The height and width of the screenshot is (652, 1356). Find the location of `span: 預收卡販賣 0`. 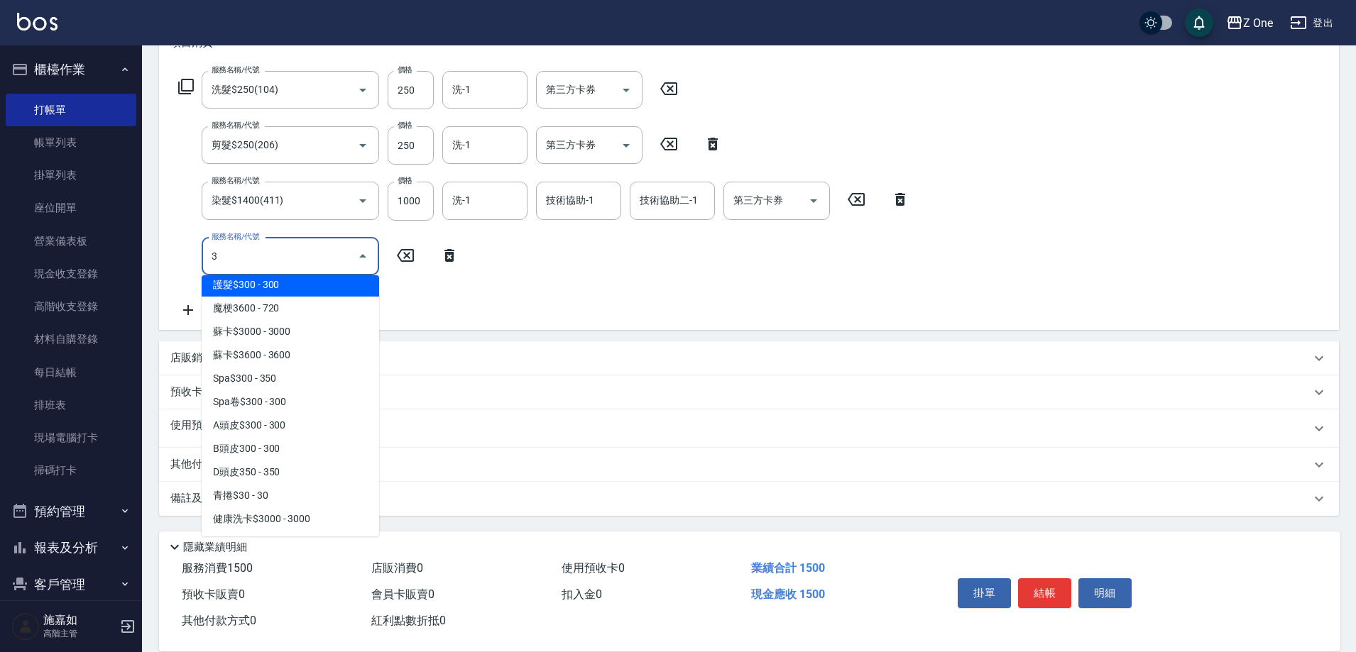

span: 預收卡販賣 0 is located at coordinates (213, 594).